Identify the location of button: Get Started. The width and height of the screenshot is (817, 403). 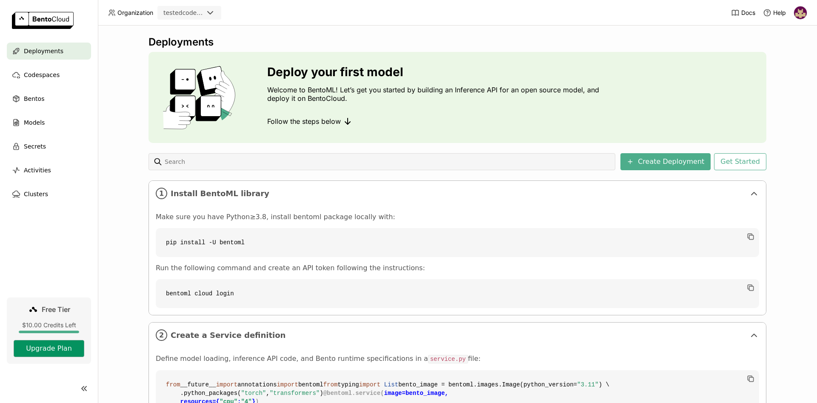
(740, 162).